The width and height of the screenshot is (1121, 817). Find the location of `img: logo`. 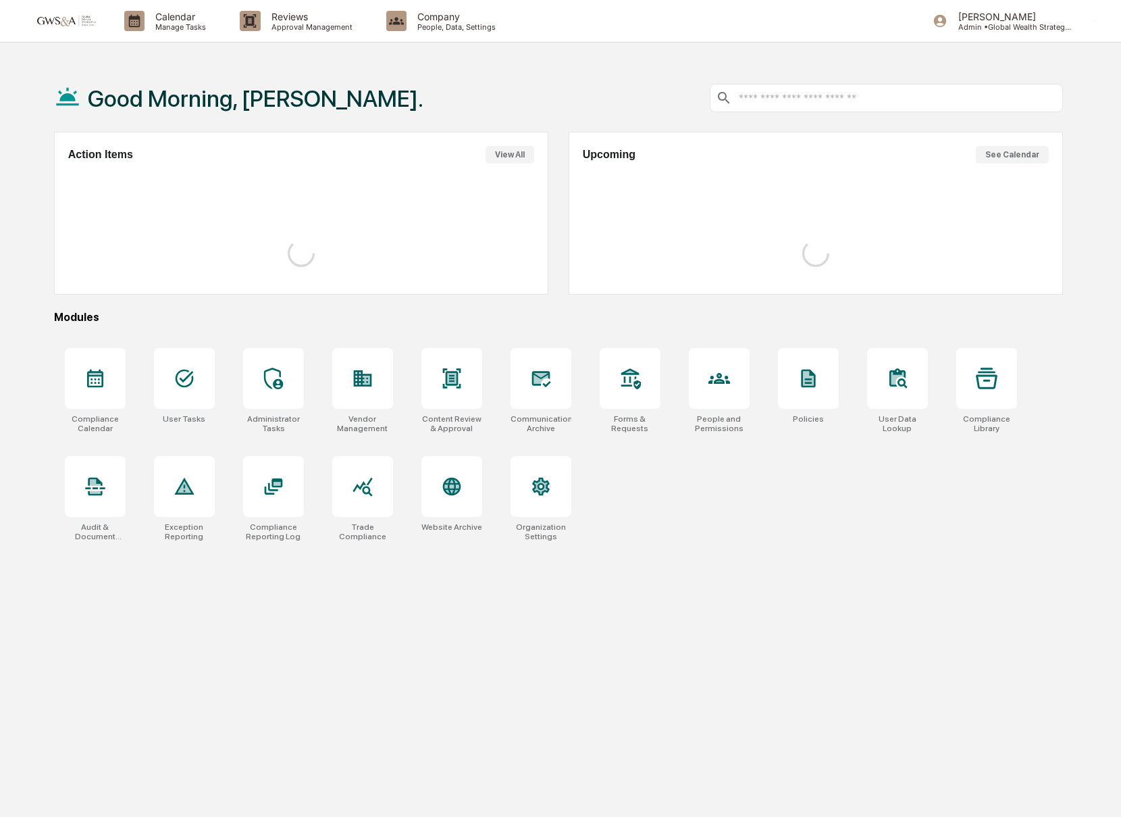

img: logo is located at coordinates (65, 20).